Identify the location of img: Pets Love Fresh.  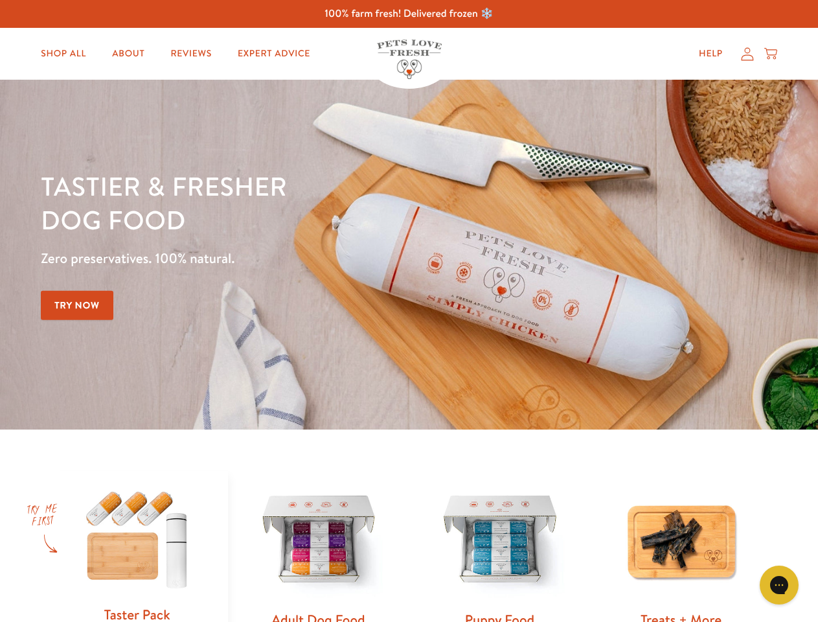
(409, 59).